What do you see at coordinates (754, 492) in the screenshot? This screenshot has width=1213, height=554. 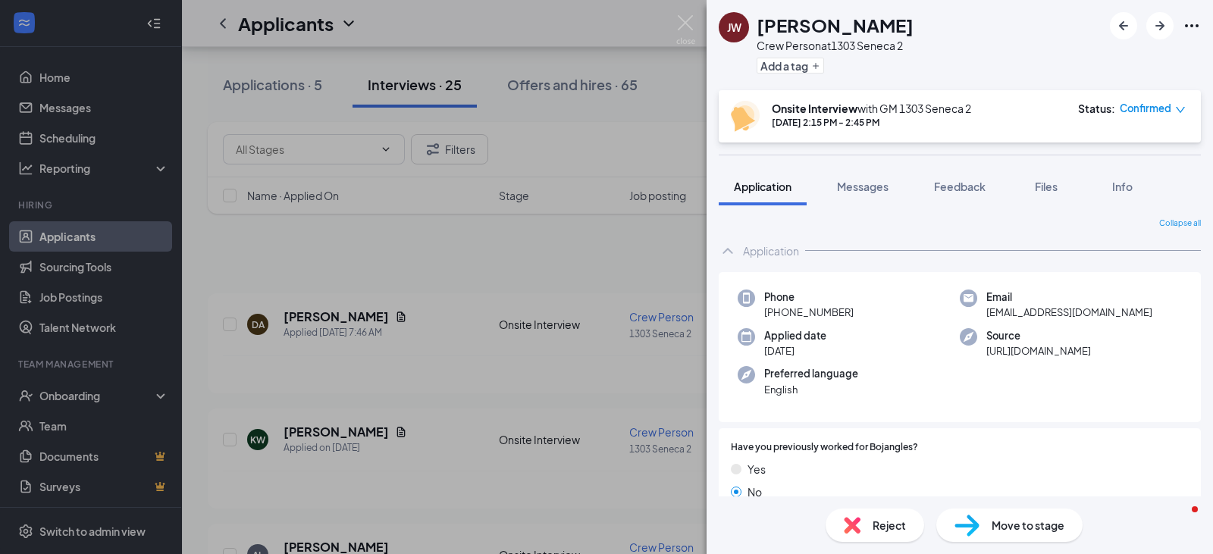 I see `span: No` at bounding box center [754, 492].